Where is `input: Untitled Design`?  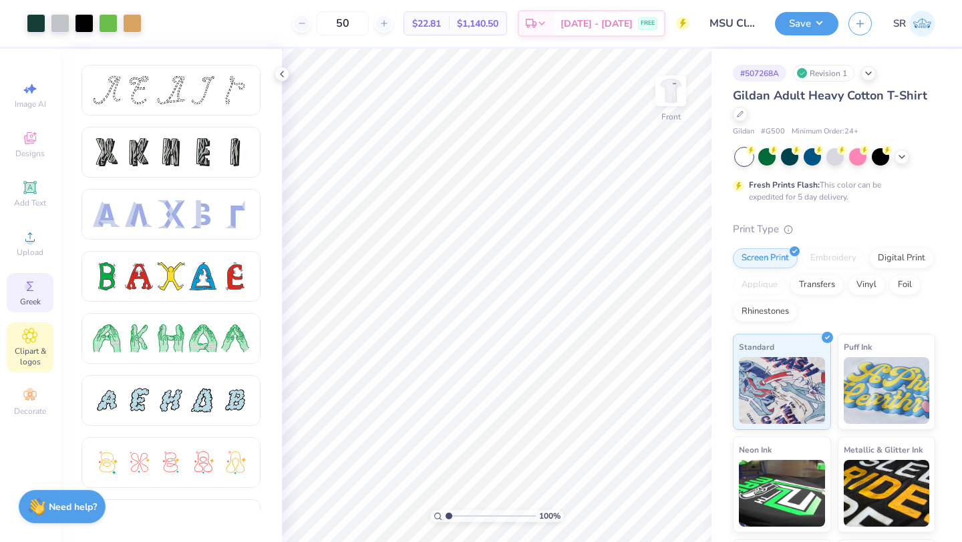 input: Untitled Design is located at coordinates (732, 23).